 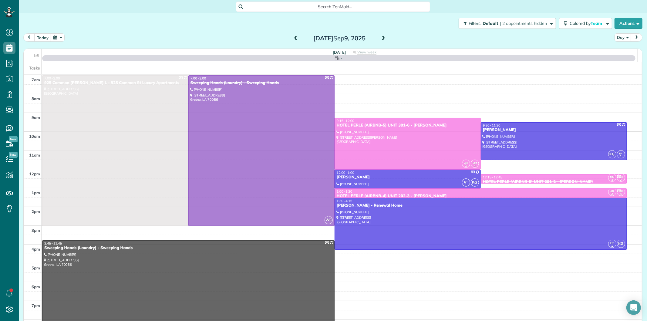 I want to click on span: 11am, so click(x=35, y=155).